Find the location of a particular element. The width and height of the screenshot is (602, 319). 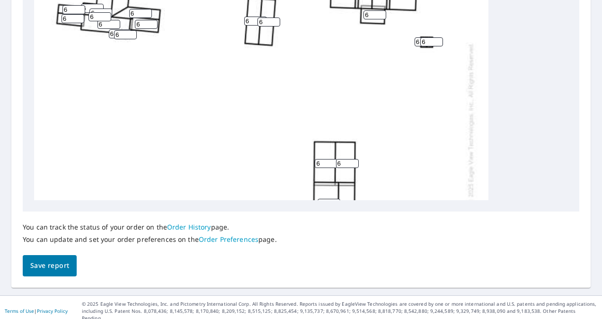

a: Terms of Use is located at coordinates (19, 311).